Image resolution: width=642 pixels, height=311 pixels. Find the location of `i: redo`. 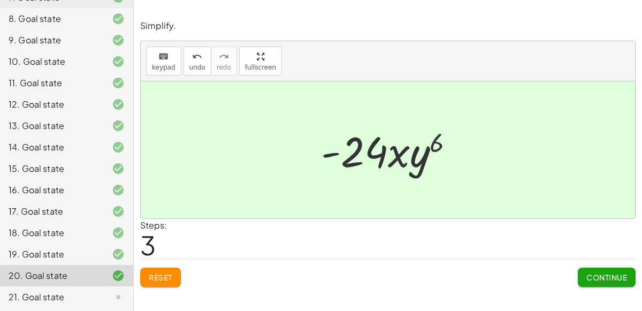

i: redo is located at coordinates (224, 57).